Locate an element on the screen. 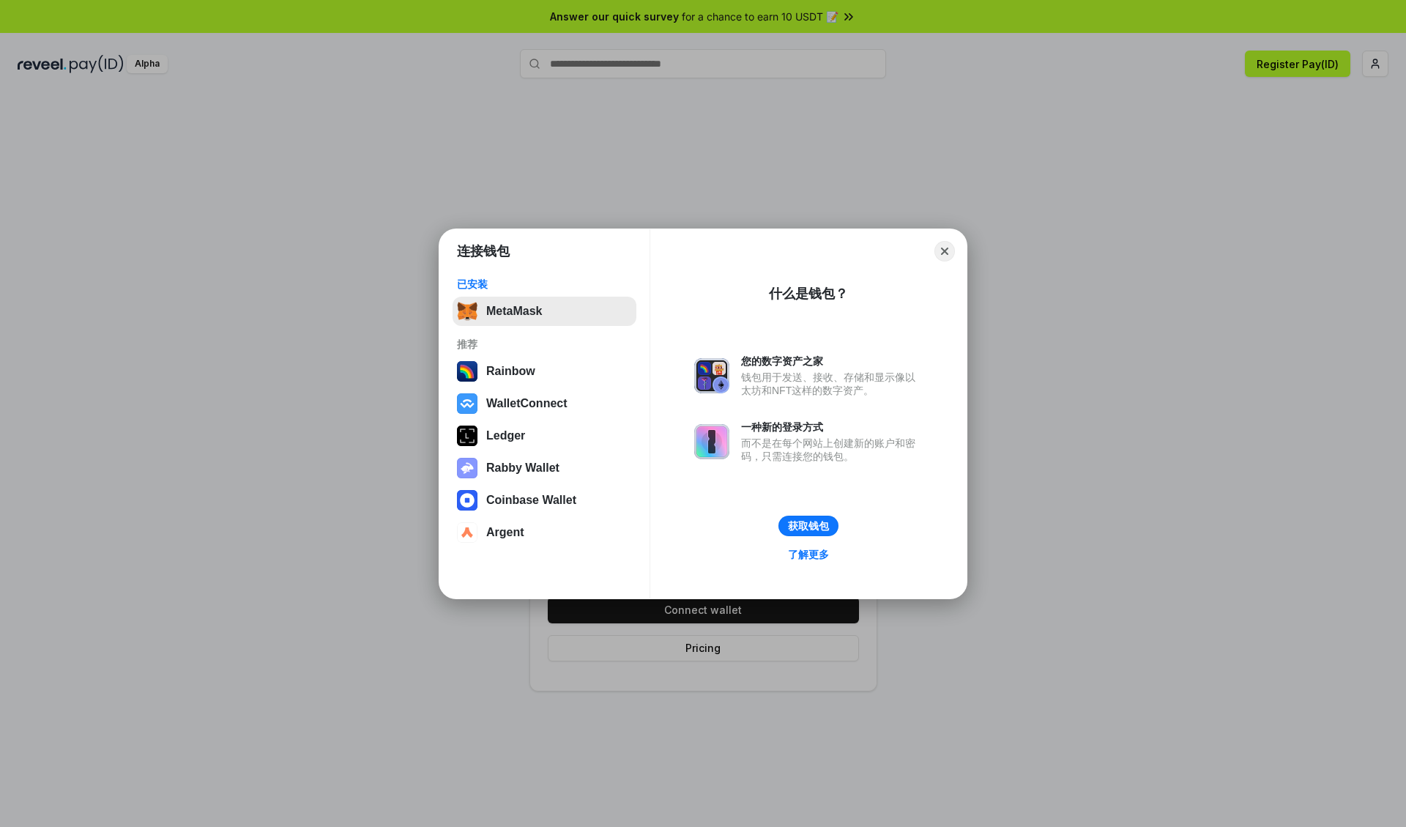  div: 了解更多 is located at coordinates (809, 554).